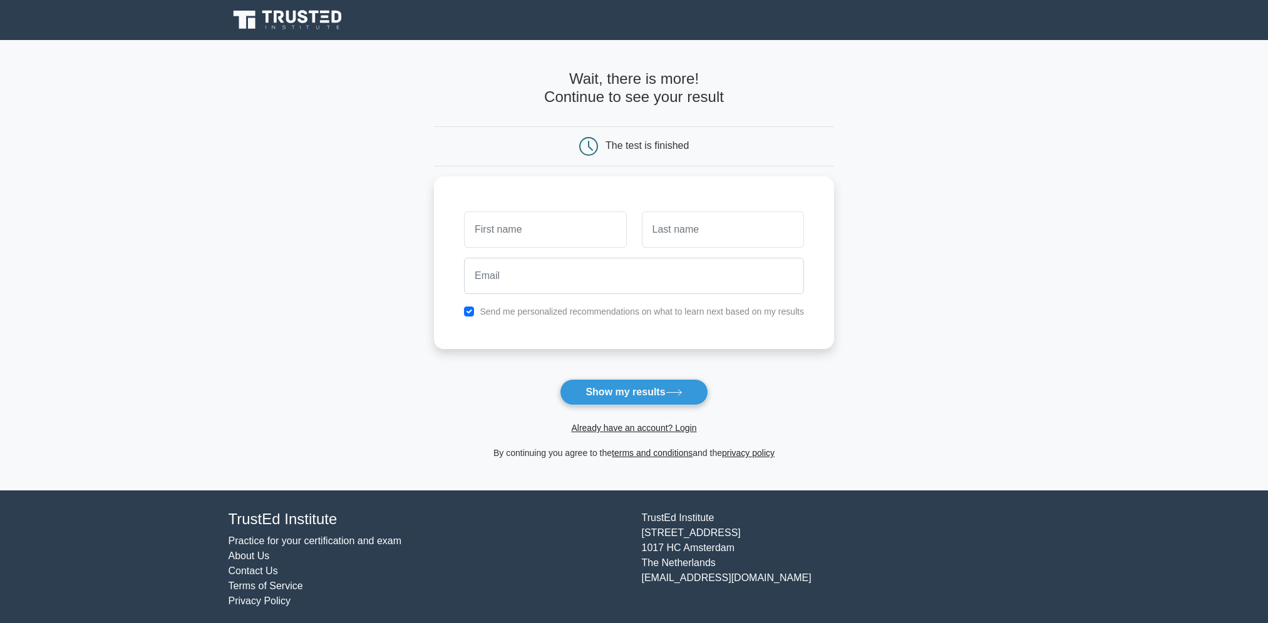 The image size is (1268, 623). Describe the element at coordinates (315, 541) in the screenshot. I see `a: Practice for your certification and exam` at that location.